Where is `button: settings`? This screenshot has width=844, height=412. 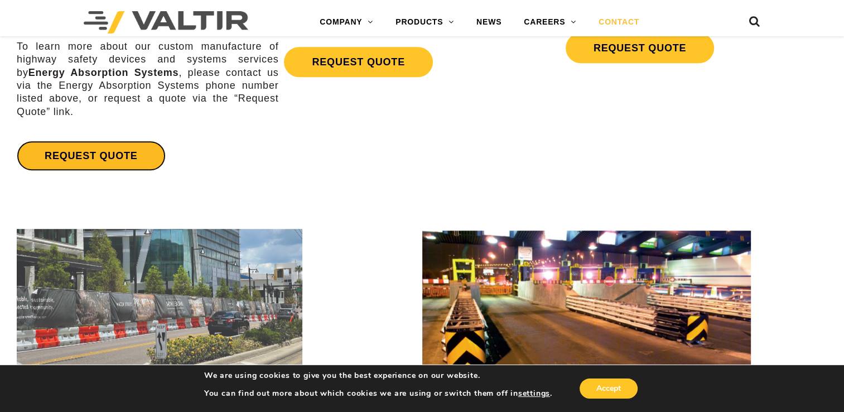
button: settings is located at coordinates (534, 393).